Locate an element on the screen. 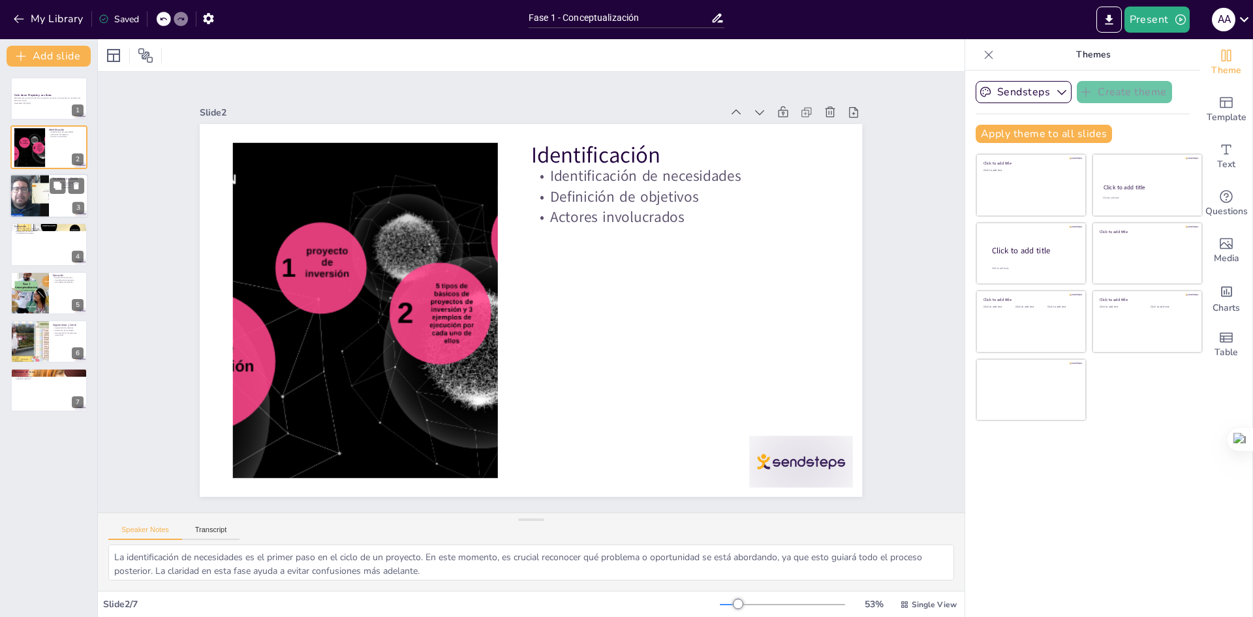  div: Slide 2 / 7 is located at coordinates (411, 603).